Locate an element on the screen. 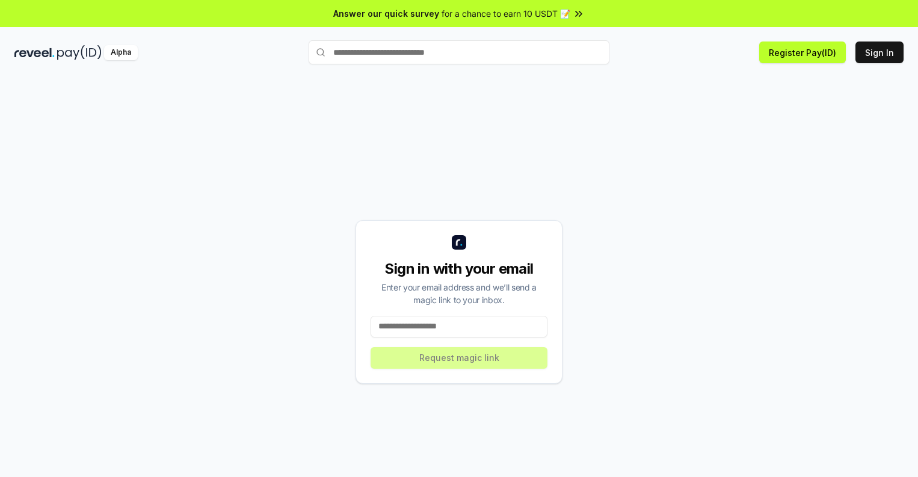 The image size is (918, 477). div: Alpha is located at coordinates (121, 52).